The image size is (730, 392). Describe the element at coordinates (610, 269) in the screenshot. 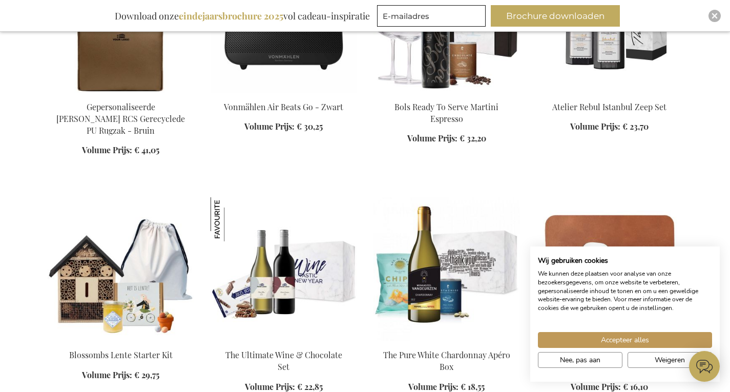

I see `img: Leather Mouse Pad - Cognac` at that location.